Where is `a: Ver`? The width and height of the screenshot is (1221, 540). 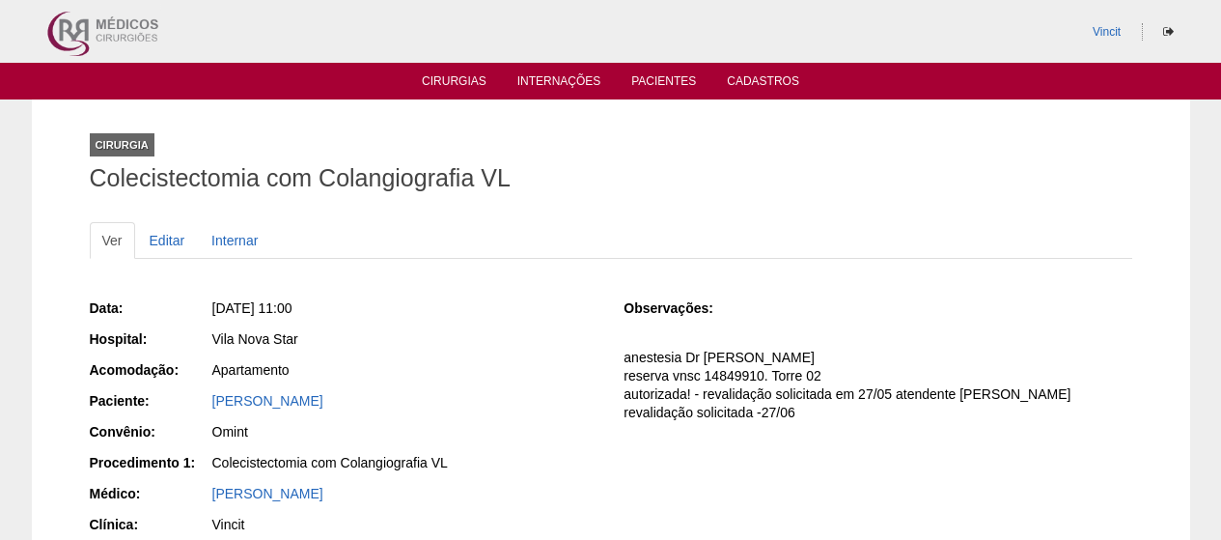
a: Ver is located at coordinates (112, 240).